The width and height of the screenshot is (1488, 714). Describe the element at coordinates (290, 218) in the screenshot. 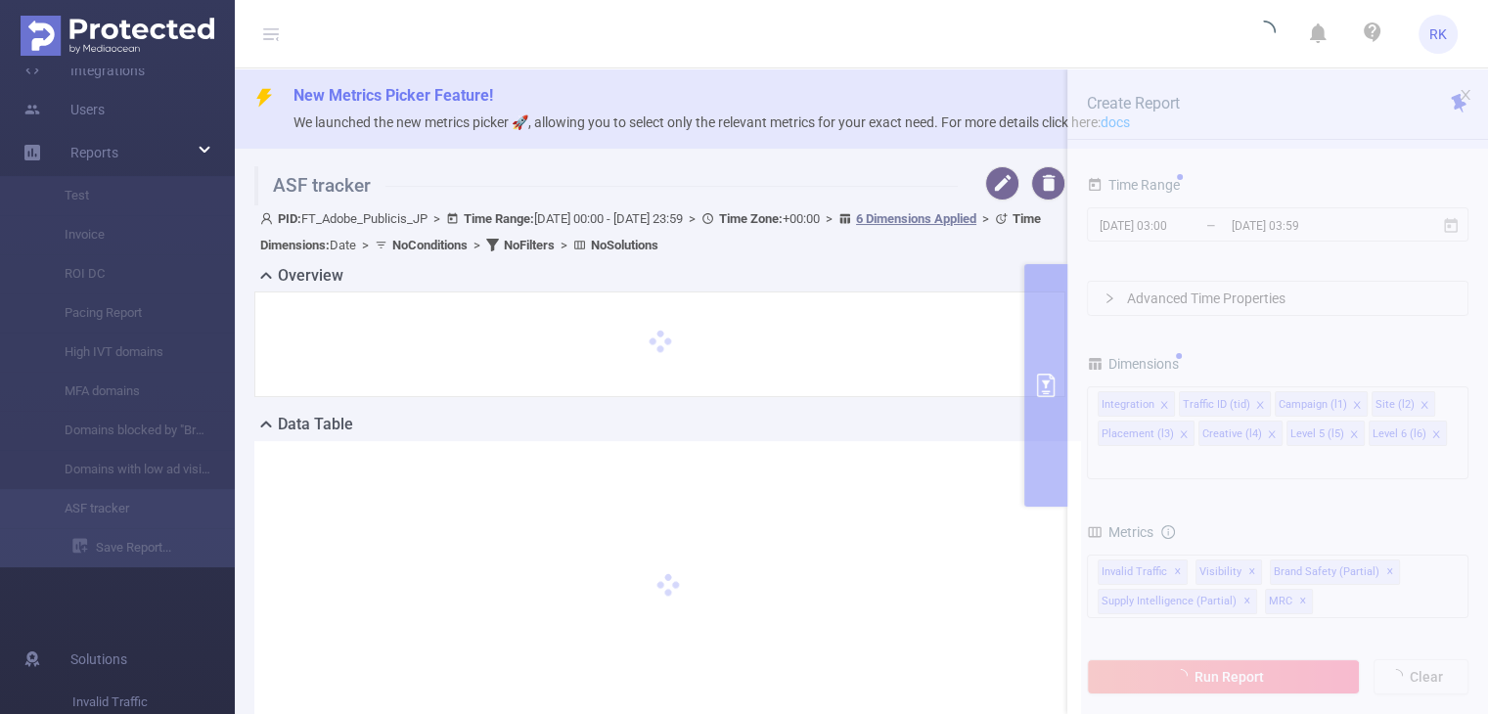

I see `b: PID:` at that location.